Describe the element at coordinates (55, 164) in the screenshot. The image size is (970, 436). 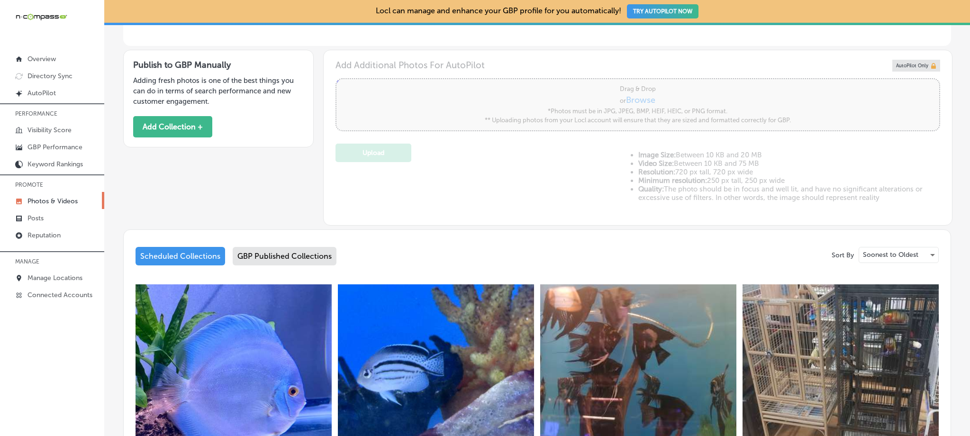
I see `p: Keyword Rankings` at that location.